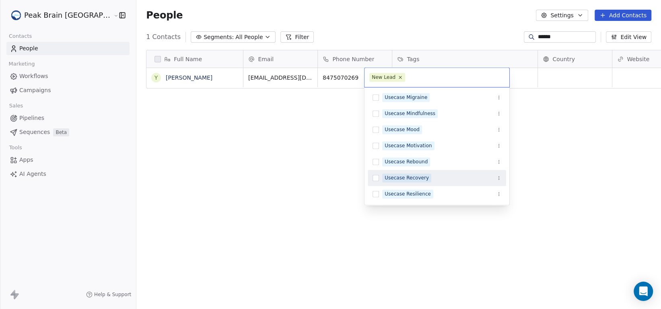 The width and height of the screenshot is (661, 309). What do you see at coordinates (406, 162) in the screenshot?
I see `div: Usecase Rebound` at bounding box center [406, 162].